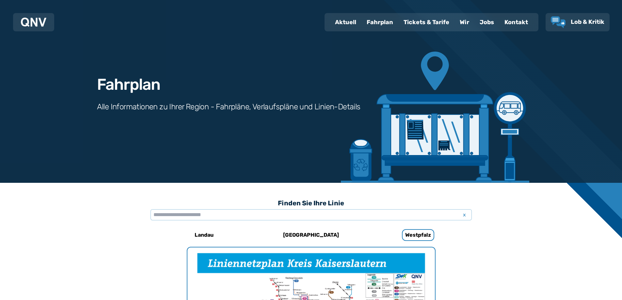 The width and height of the screenshot is (622, 300). I want to click on a: Aktuell, so click(345, 22).